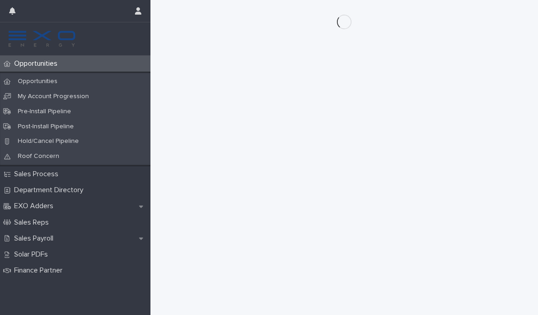  Describe the element at coordinates (36, 206) in the screenshot. I see `p: EXO Adders` at that location.